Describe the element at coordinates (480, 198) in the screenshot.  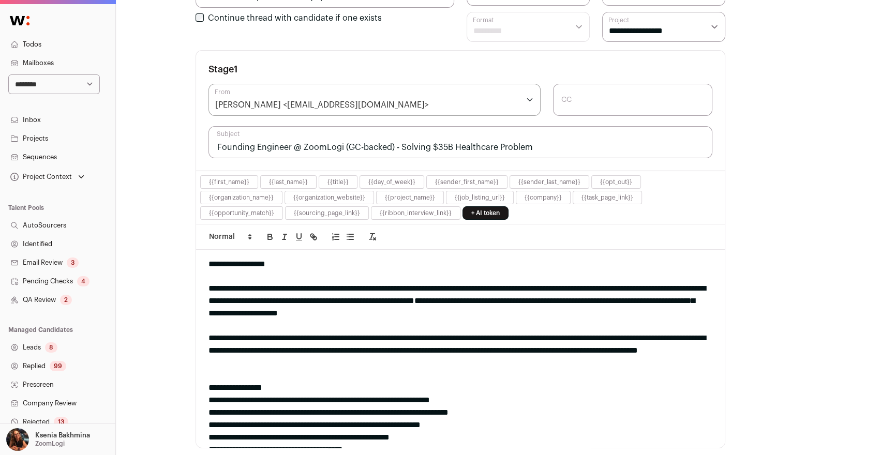
I see `button: {{job_listing_url}}` at that location.